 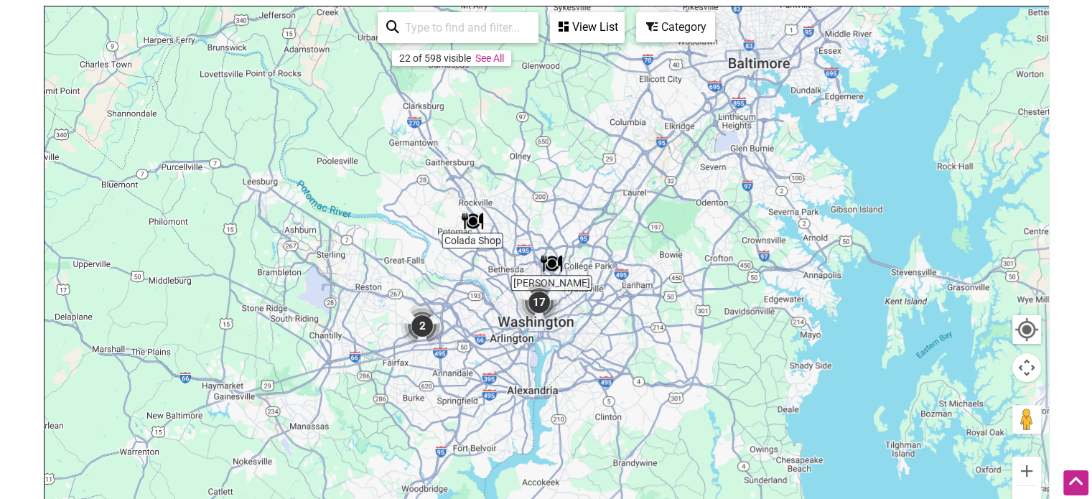 I want to click on div: Filter by category, so click(x=675, y=27).